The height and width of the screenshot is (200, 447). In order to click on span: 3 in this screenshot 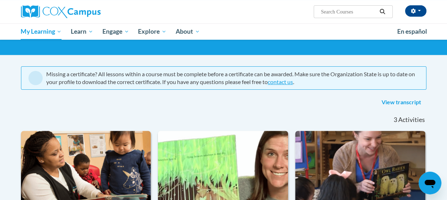, I will do `click(395, 120)`.